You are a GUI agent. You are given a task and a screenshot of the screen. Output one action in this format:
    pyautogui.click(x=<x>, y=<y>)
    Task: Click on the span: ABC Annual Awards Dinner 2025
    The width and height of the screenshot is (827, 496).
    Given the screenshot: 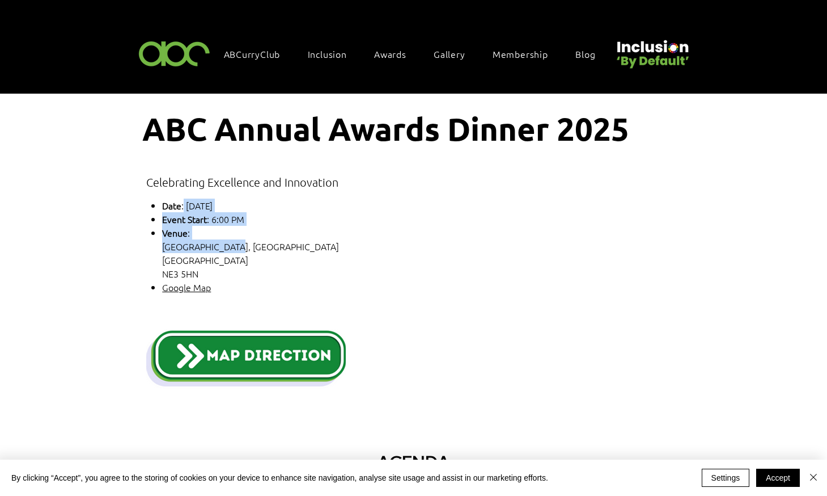 What is the action you would take?
    pyautogui.click(x=386, y=128)
    